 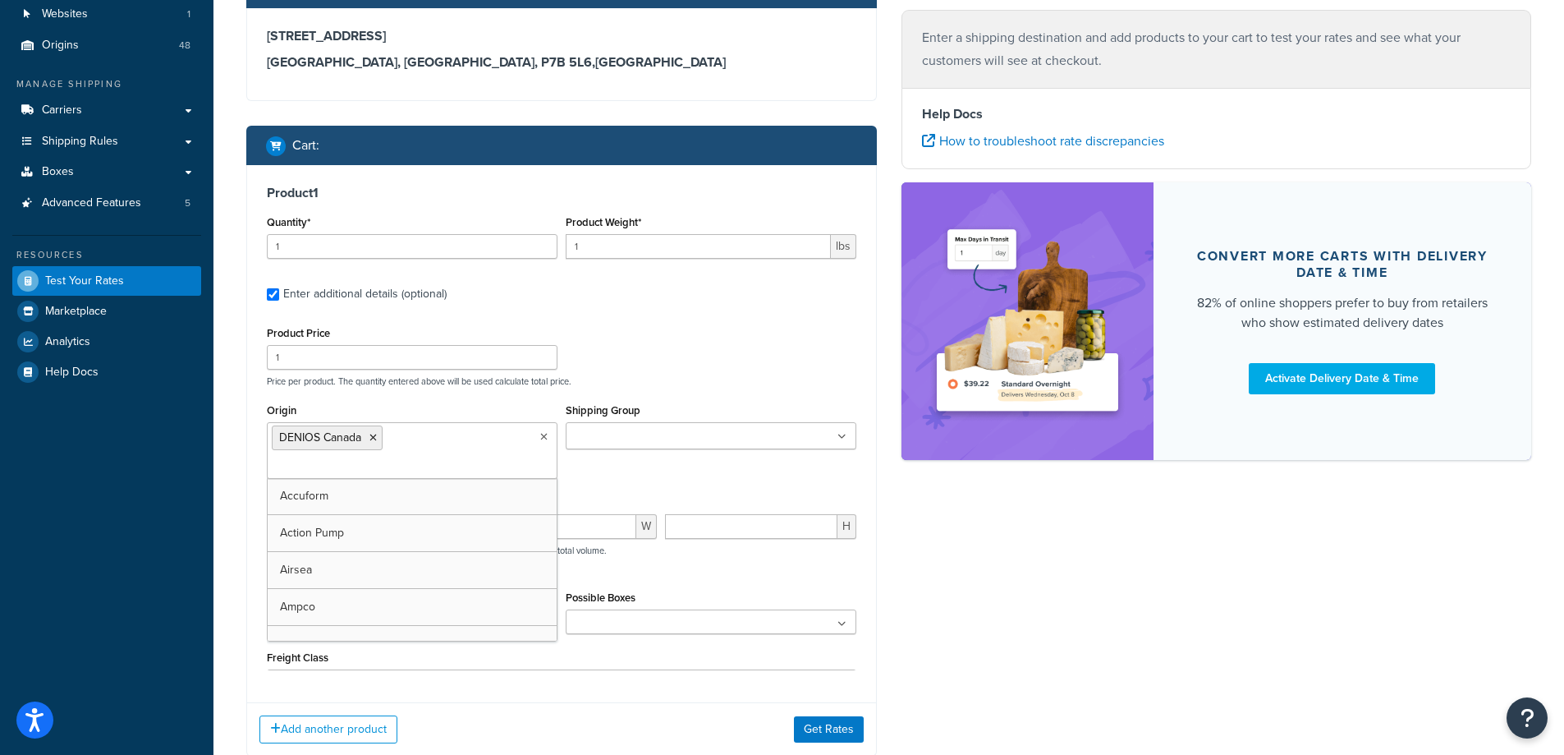 What do you see at coordinates (273, 294) in the screenshot?
I see `input: Enter additional details (optional)` at bounding box center [273, 294].